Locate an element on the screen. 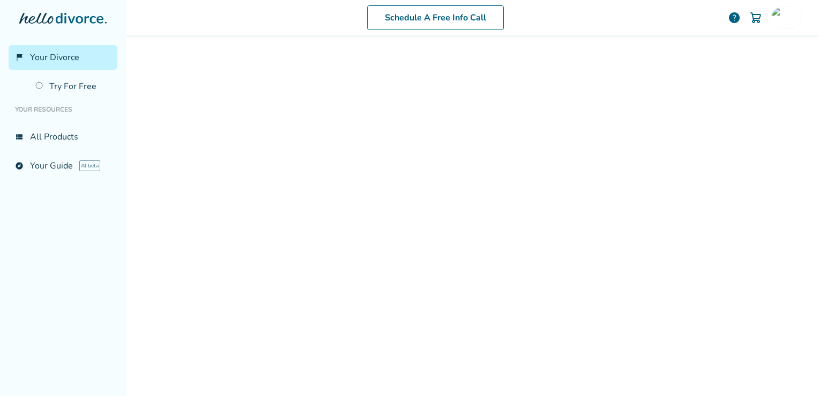 The width and height of the screenshot is (819, 396). span: explore is located at coordinates (19, 166).